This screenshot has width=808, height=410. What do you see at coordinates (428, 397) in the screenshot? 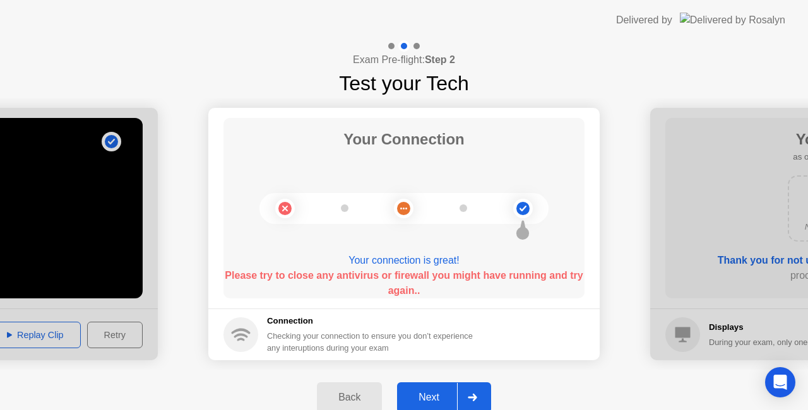
I see `div: Next` at bounding box center [428, 397].